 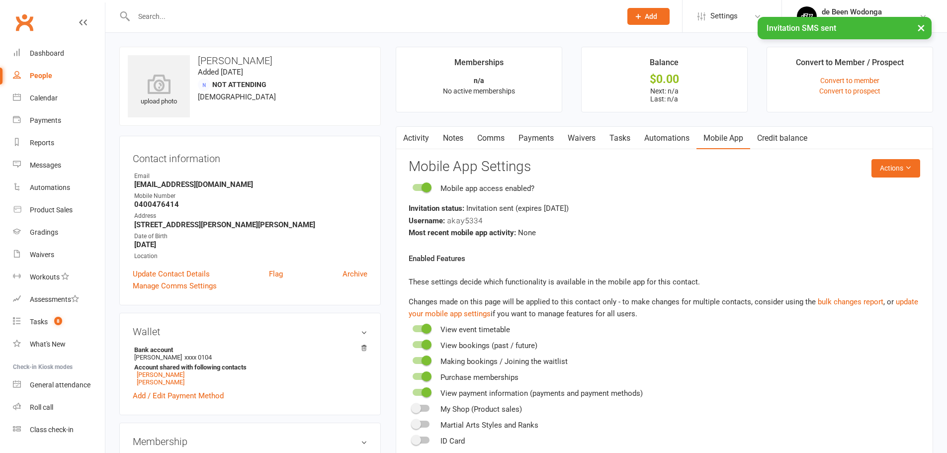 What do you see at coordinates (541, 393) in the screenshot?
I see `span: View payment information (payments and payment methods)` at bounding box center [541, 393].